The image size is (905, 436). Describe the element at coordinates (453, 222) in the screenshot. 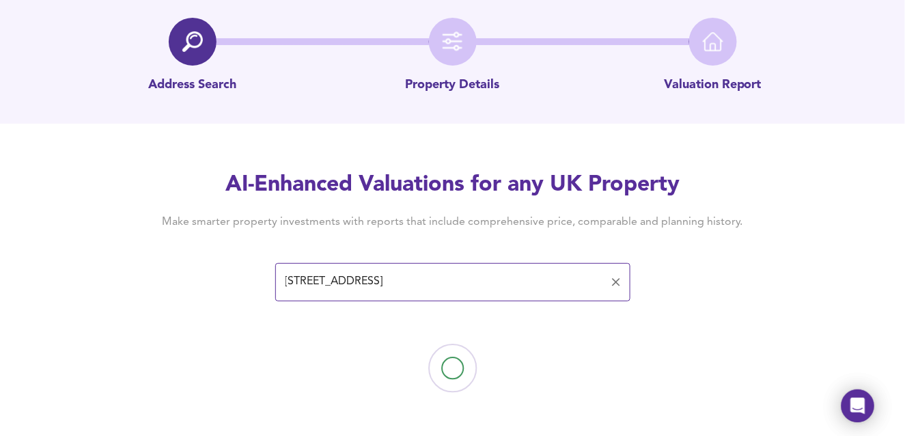

I see `h4: Make smarter property investments with reports that include comprehensive price, comparable and p...` at that location.